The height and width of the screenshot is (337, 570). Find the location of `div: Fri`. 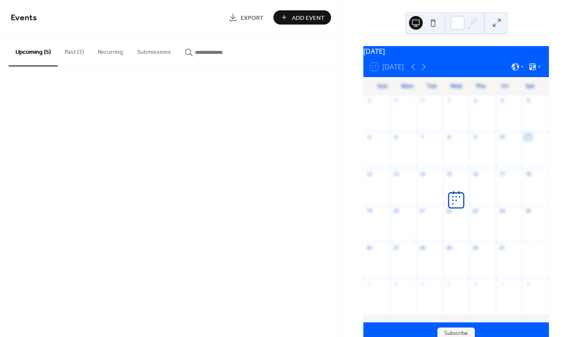

div: Fri is located at coordinates (505, 86).